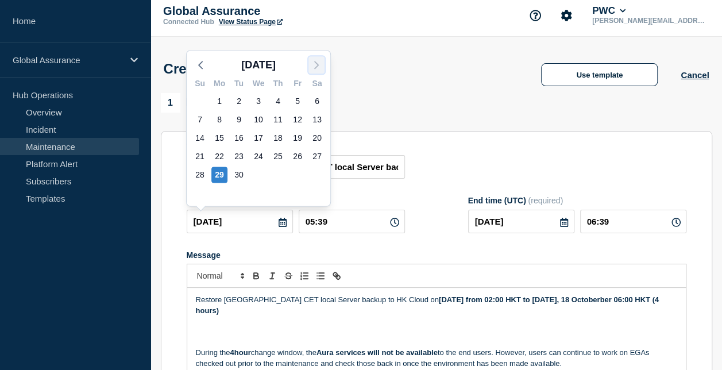 The image size is (722, 370). I want to click on button: Toggle italic text, so click(272, 276).